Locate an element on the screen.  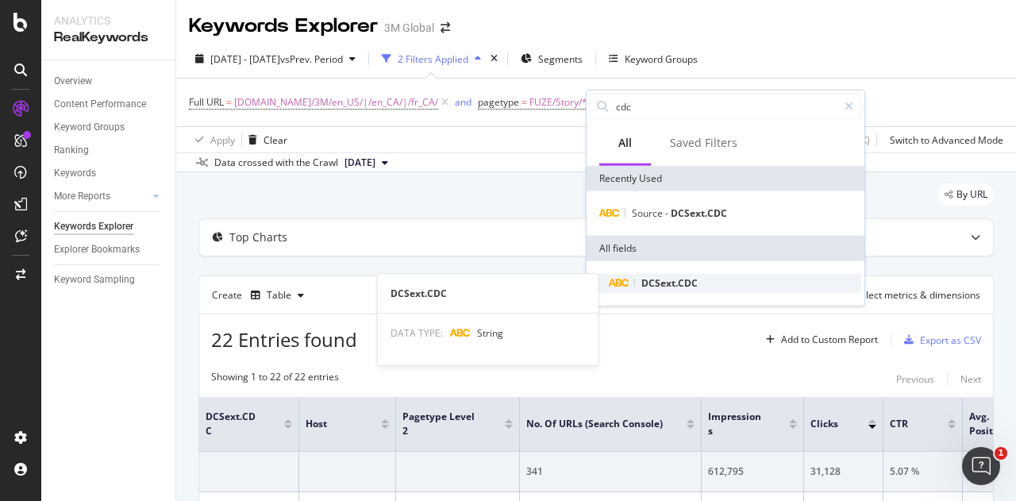
div: Table is located at coordinates (279, 295).